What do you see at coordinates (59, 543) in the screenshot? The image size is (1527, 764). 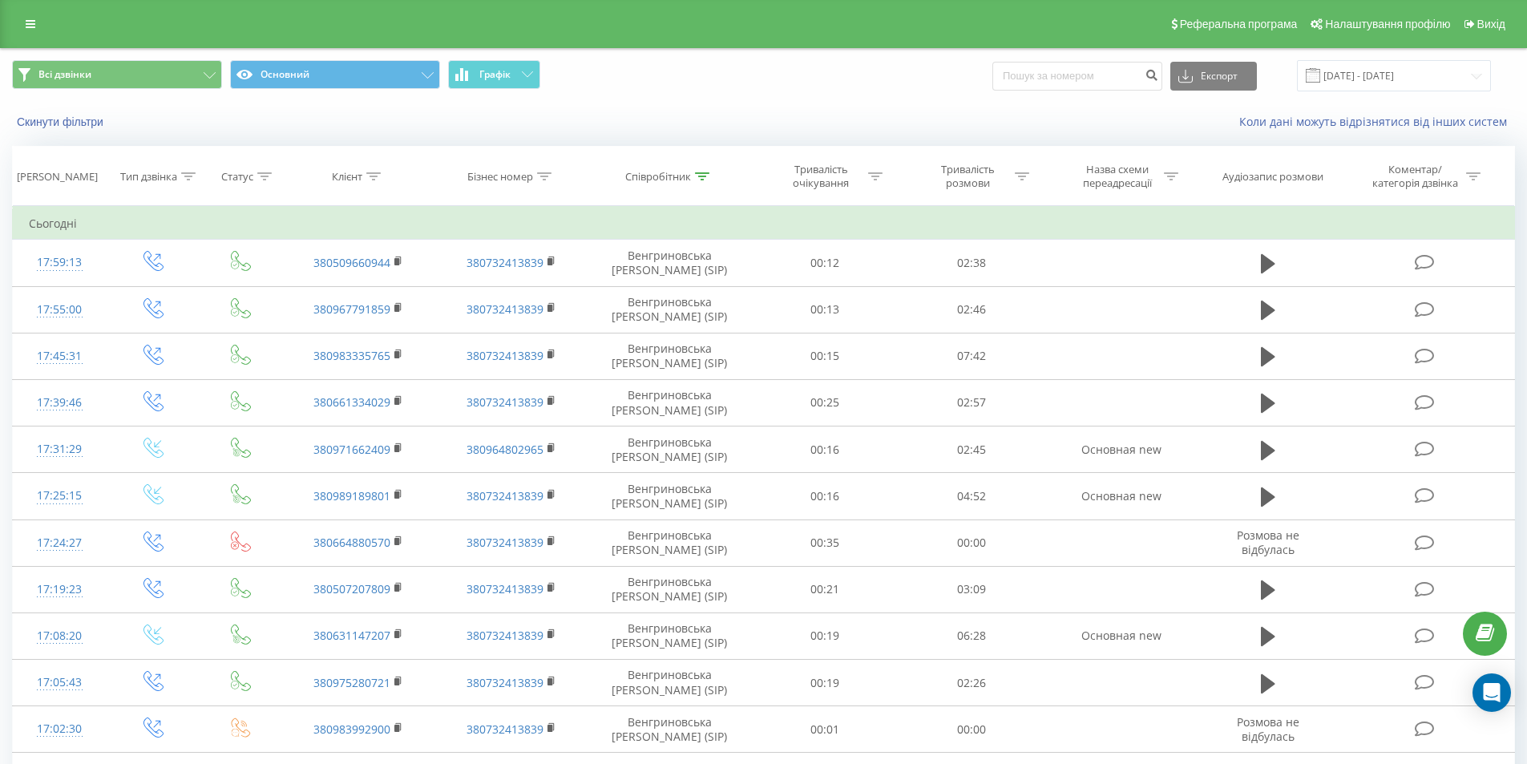 I see `div: 17:24:27` at bounding box center [59, 543].